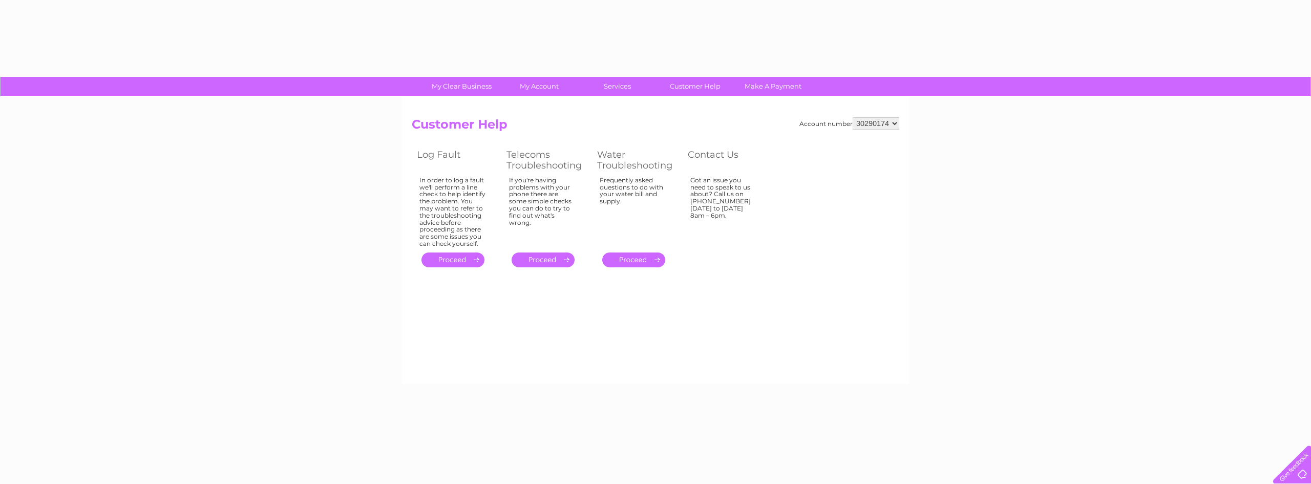  I want to click on div: Account number, so click(849, 123).